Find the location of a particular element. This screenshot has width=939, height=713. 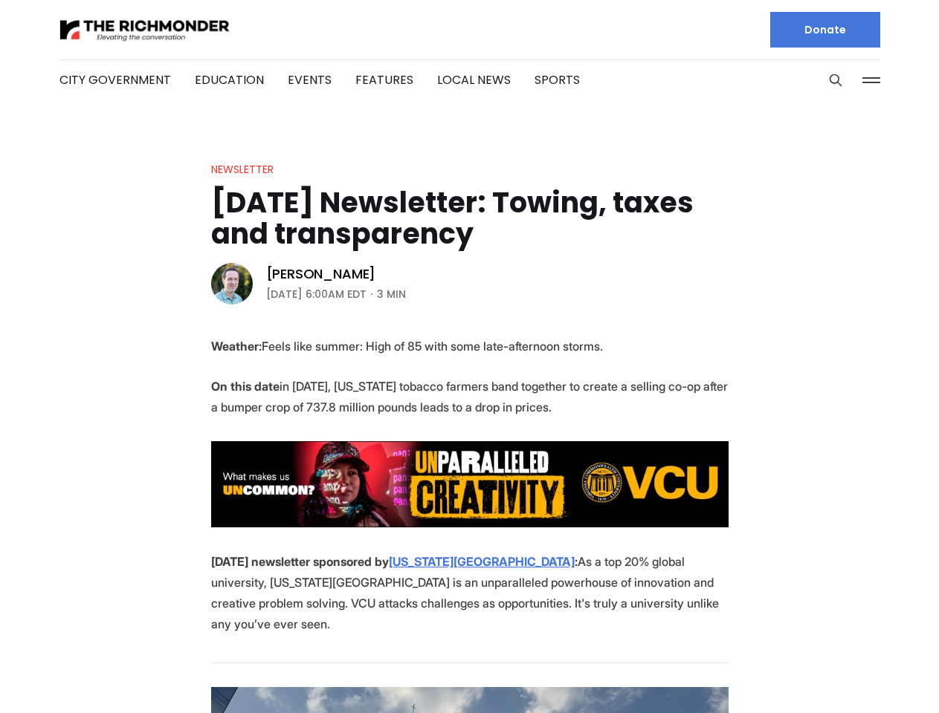

strong: Weather: is located at coordinates (236, 346).